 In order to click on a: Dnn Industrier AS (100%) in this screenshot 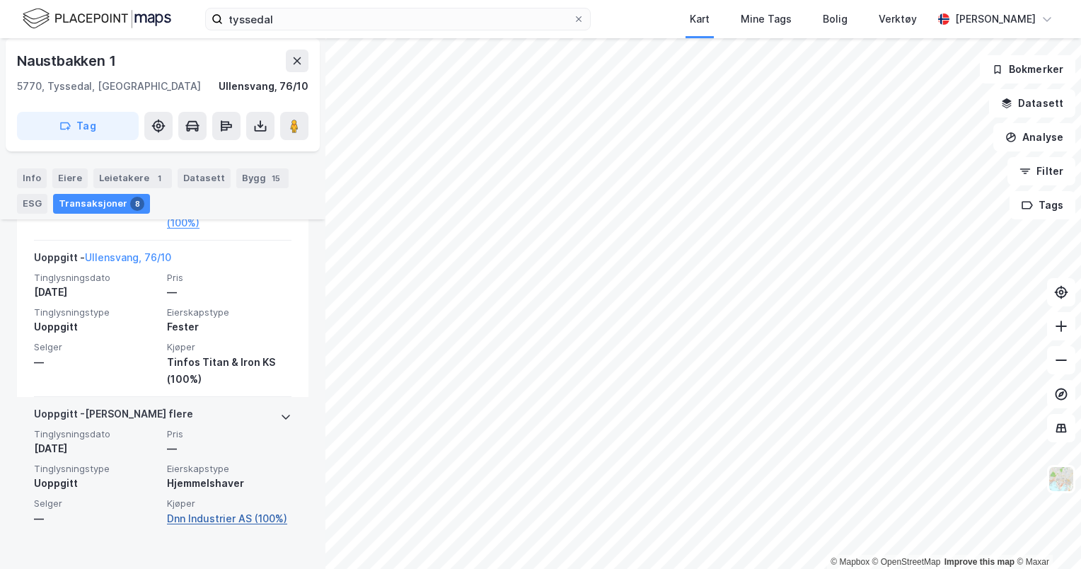, I will do `click(229, 519)`.